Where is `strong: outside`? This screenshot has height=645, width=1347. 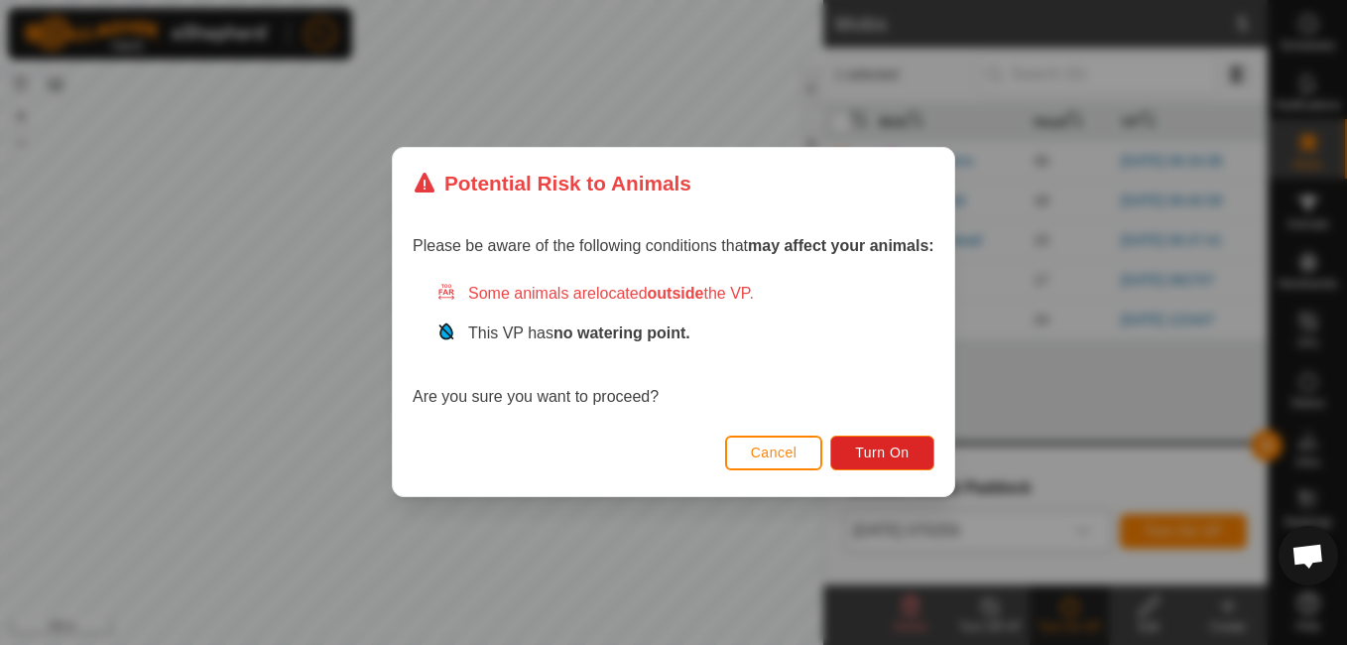
strong: outside is located at coordinates (675, 294).